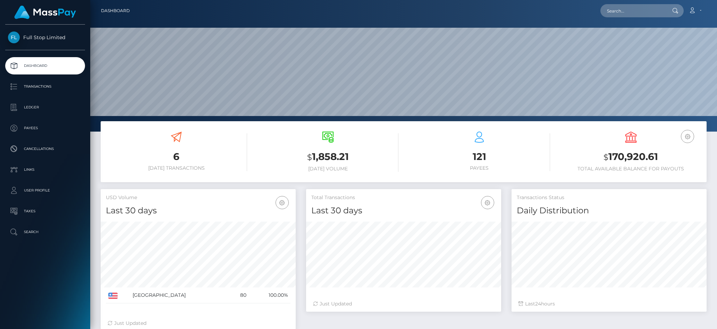  What do you see at coordinates (45, 87) in the screenshot?
I see `p: Transactions` at bounding box center [45, 87].